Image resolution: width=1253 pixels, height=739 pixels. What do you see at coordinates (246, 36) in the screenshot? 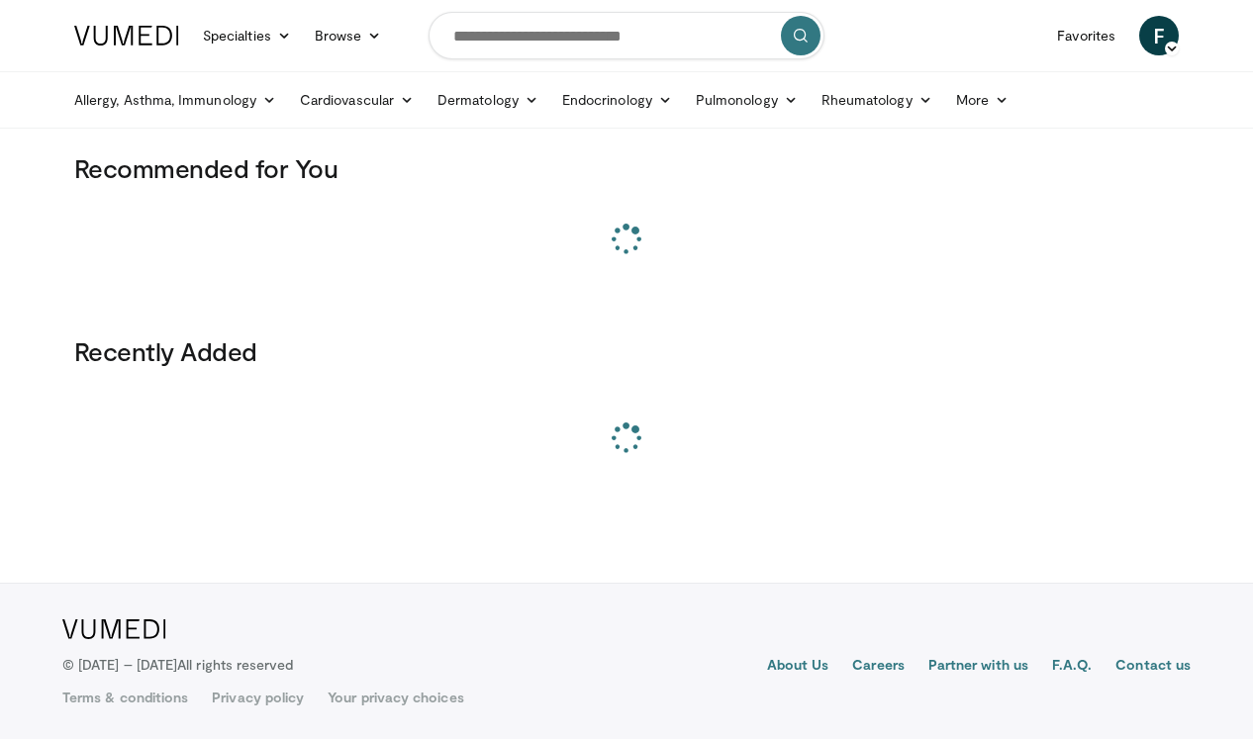
I see `a: Specialties` at bounding box center [246, 36].